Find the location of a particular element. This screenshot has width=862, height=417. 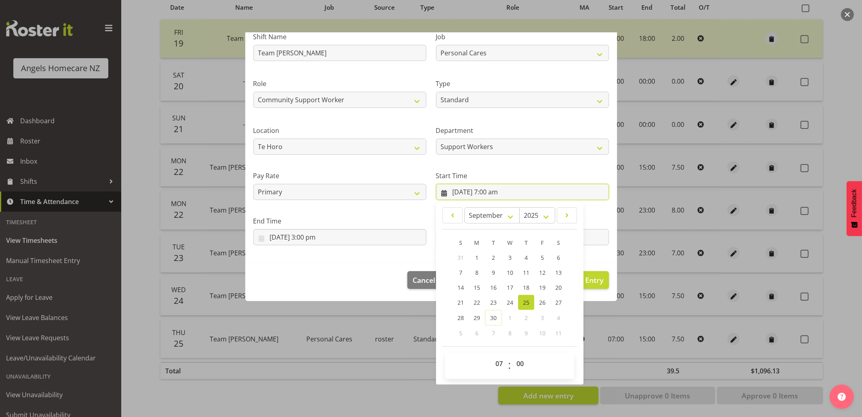

span: 18 is located at coordinates (526, 287).